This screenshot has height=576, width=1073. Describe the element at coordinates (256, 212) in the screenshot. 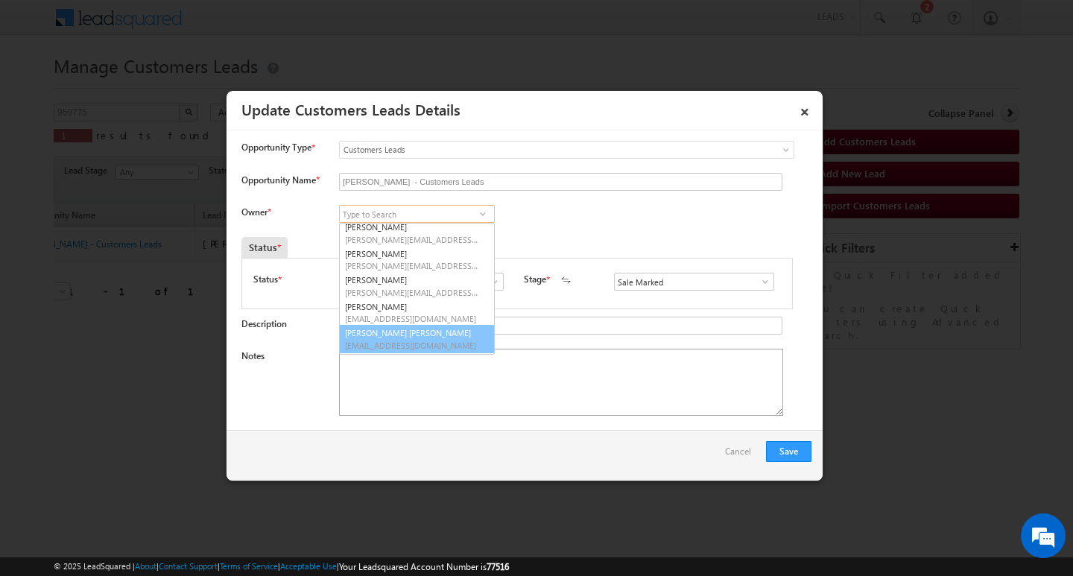

I see `label: Owner` at that location.